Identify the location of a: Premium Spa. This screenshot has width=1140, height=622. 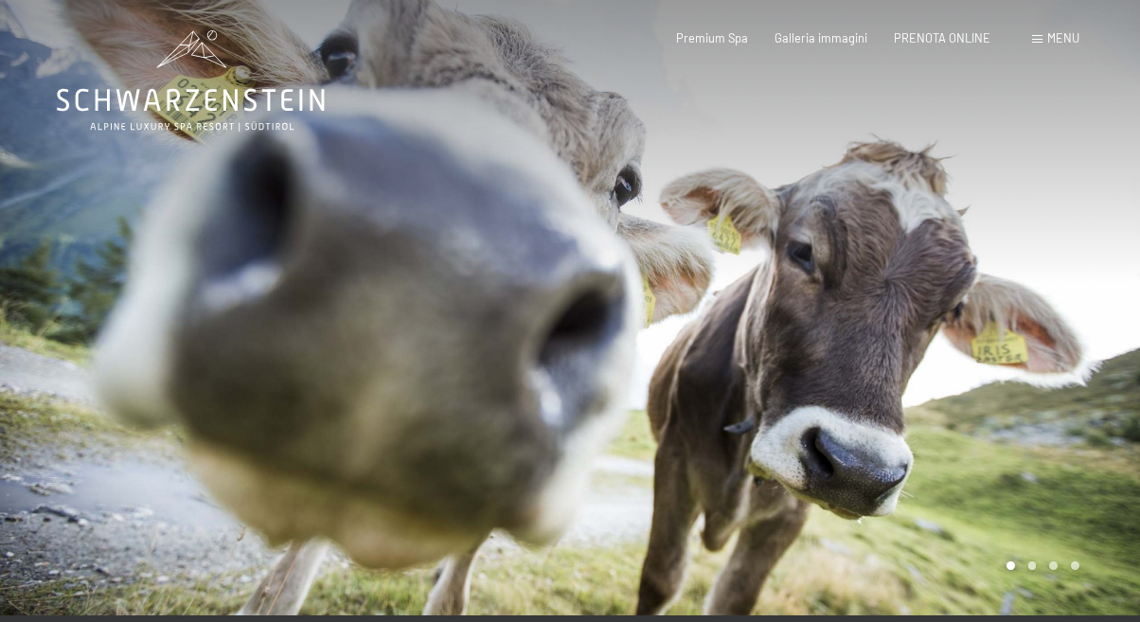
(712, 38).